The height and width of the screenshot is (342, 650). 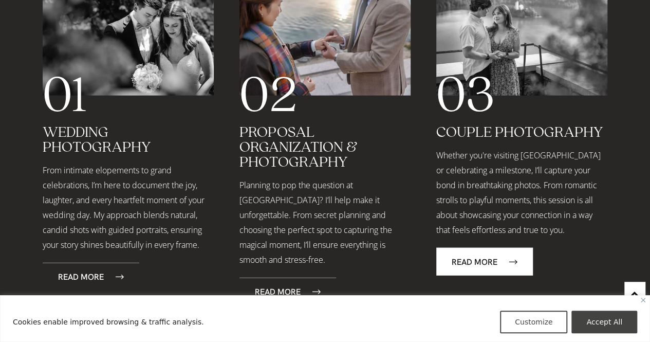 What do you see at coordinates (534, 322) in the screenshot?
I see `button: Customize` at bounding box center [534, 322].